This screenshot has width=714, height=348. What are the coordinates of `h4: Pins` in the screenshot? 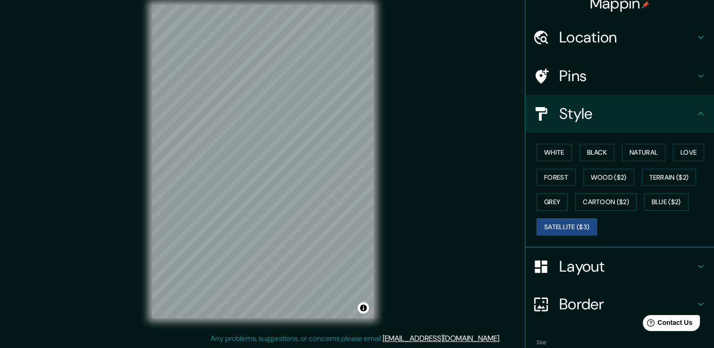 It's located at (627, 76).